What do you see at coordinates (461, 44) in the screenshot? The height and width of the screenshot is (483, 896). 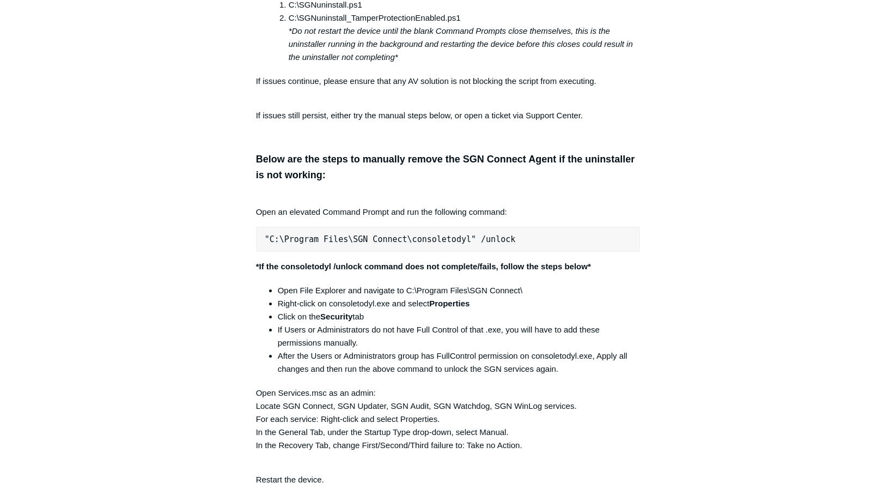 I see `em: *Do not restart the device until the blank Command Prompts close themselves, this is the uninstal...` at bounding box center [461, 44].